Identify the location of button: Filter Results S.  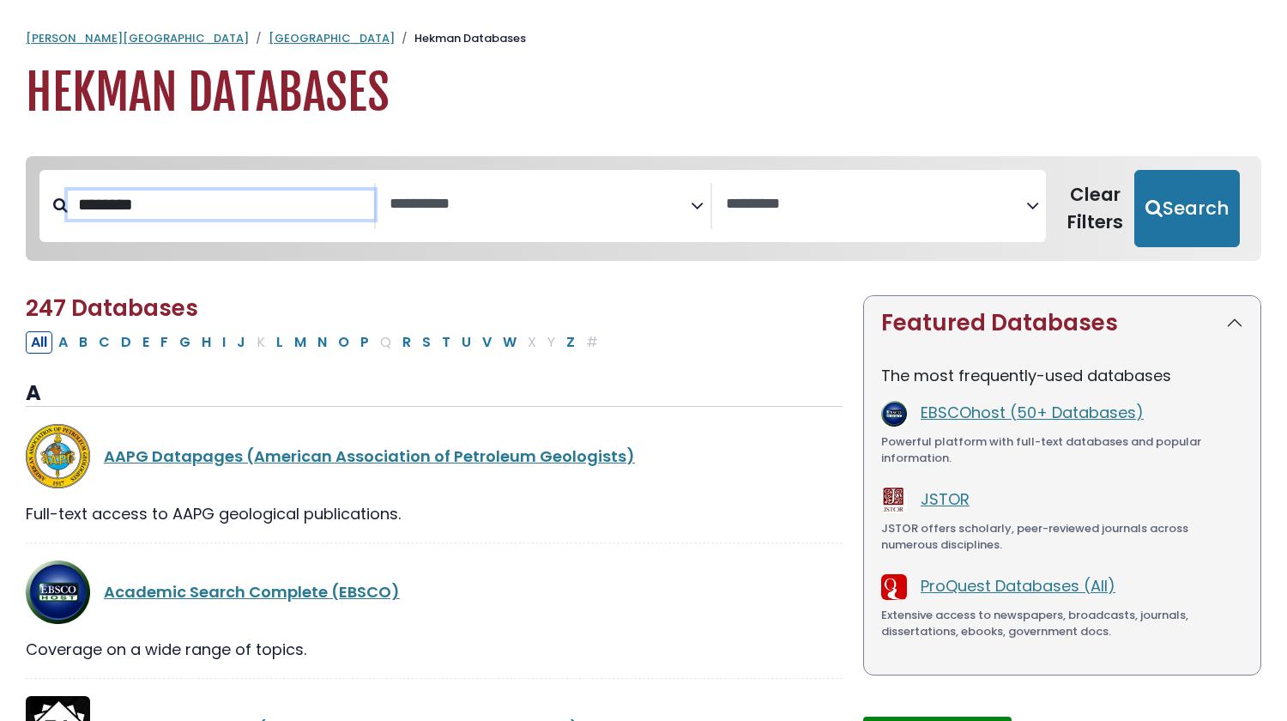
(426, 342).